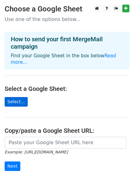  I want to click on div: Chat Widget, so click(119, 160).